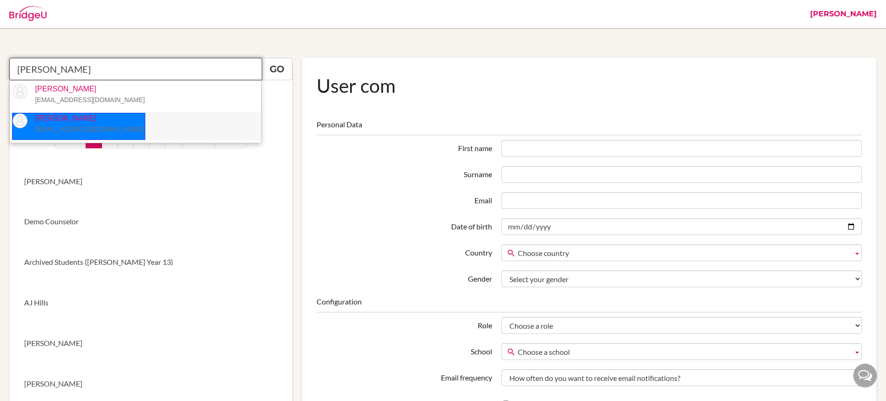 The image size is (886, 401). Describe the element at coordinates (684, 253) in the screenshot. I see `span: Choose country` at that location.